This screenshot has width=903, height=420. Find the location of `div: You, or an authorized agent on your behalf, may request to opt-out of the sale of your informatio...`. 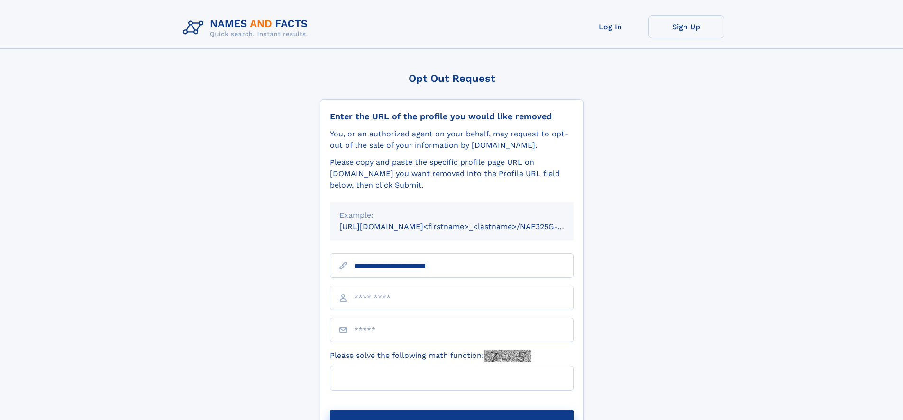

div: You, or an authorized agent on your behalf, may request to opt-out of the sale of your informatio... is located at coordinates (452, 140).